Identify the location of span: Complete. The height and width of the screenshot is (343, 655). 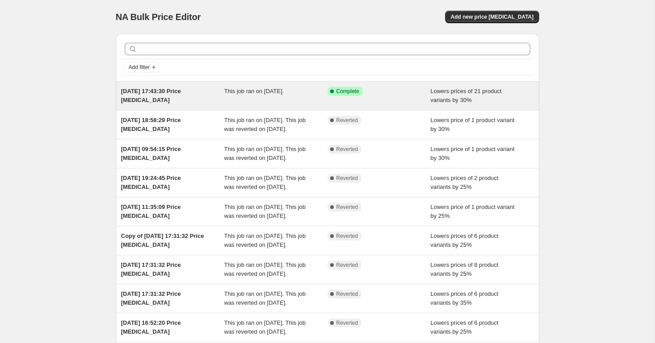
(347, 91).